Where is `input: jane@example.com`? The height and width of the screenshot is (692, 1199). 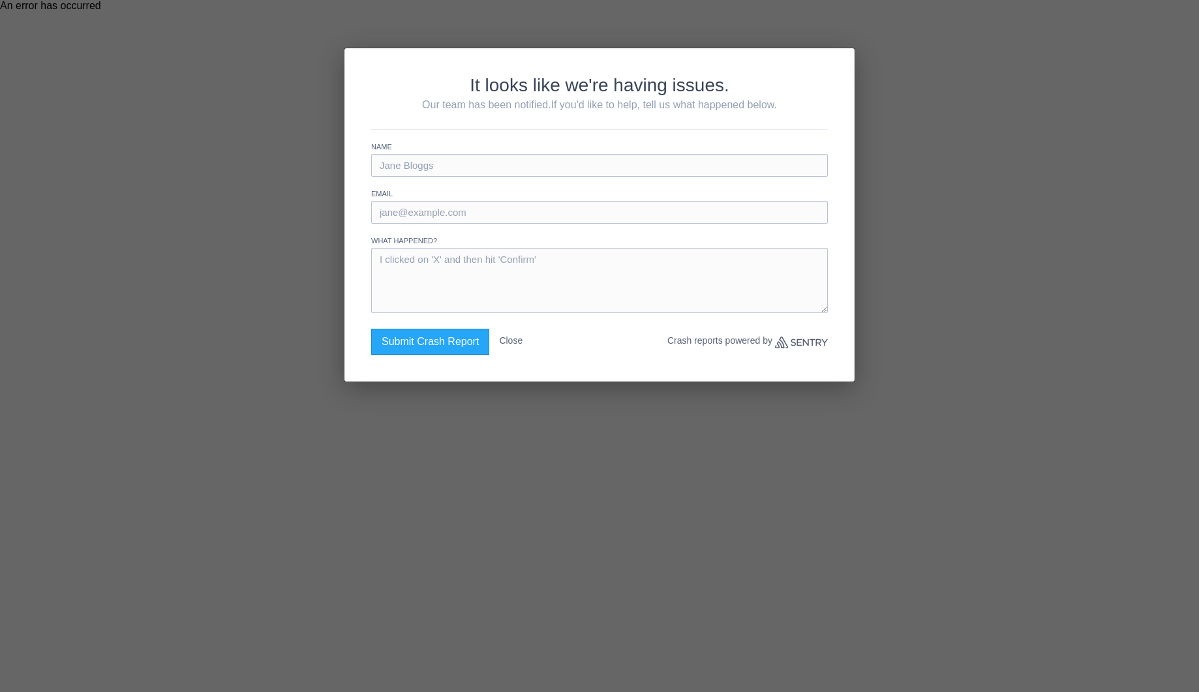
input: jane@example.com is located at coordinates (600, 212).